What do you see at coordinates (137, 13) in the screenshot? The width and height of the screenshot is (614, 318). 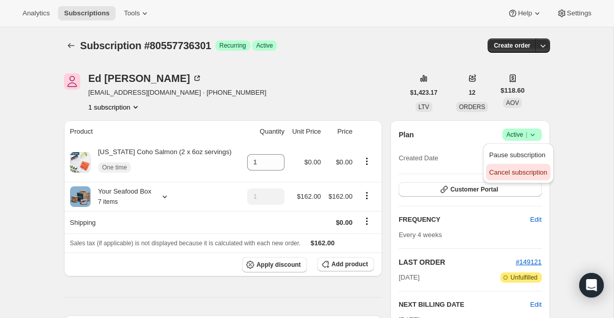 I see `button: Tools` at bounding box center [137, 13].